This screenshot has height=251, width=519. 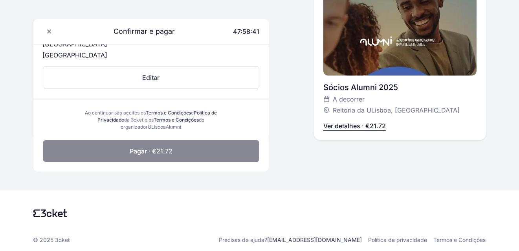 I want to click on button: Editar, so click(x=151, y=77).